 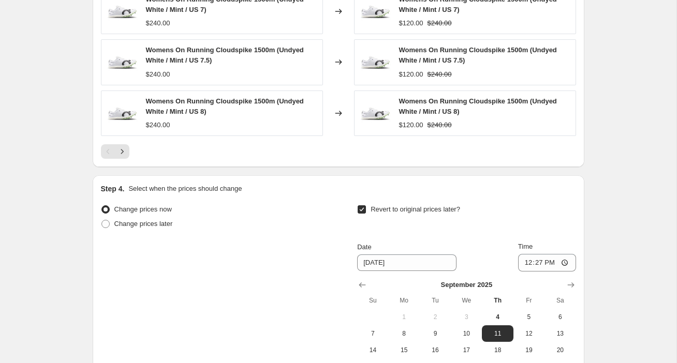 What do you see at coordinates (529, 350) in the screenshot?
I see `button: Friday September 19 2025` at bounding box center [529, 350].